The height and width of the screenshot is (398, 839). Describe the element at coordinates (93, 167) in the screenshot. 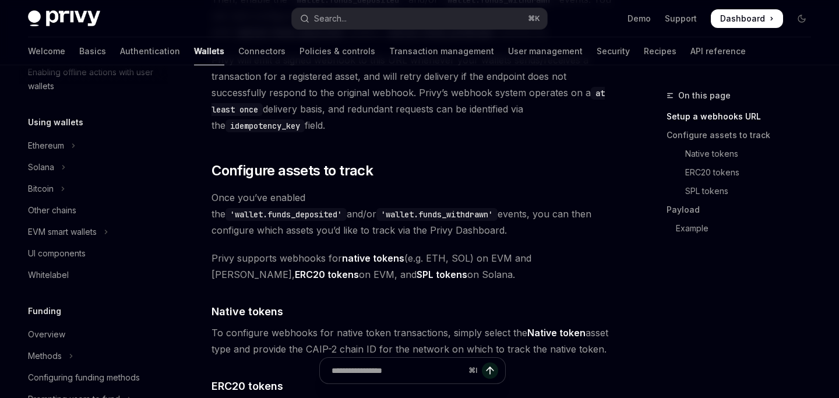

I see `button: Toggle Solana section` at that location.